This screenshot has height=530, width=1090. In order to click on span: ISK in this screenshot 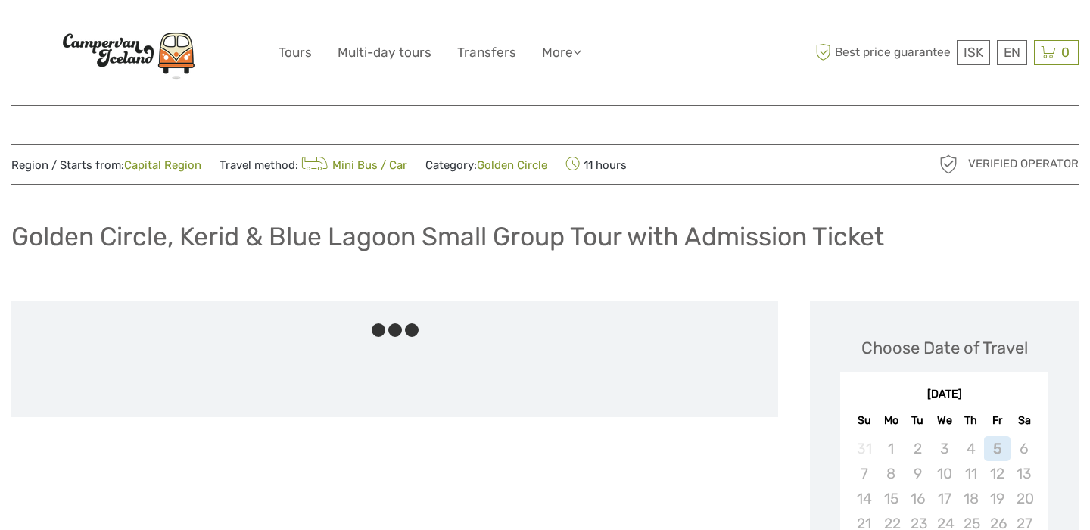, I will do `click(973, 52)`.